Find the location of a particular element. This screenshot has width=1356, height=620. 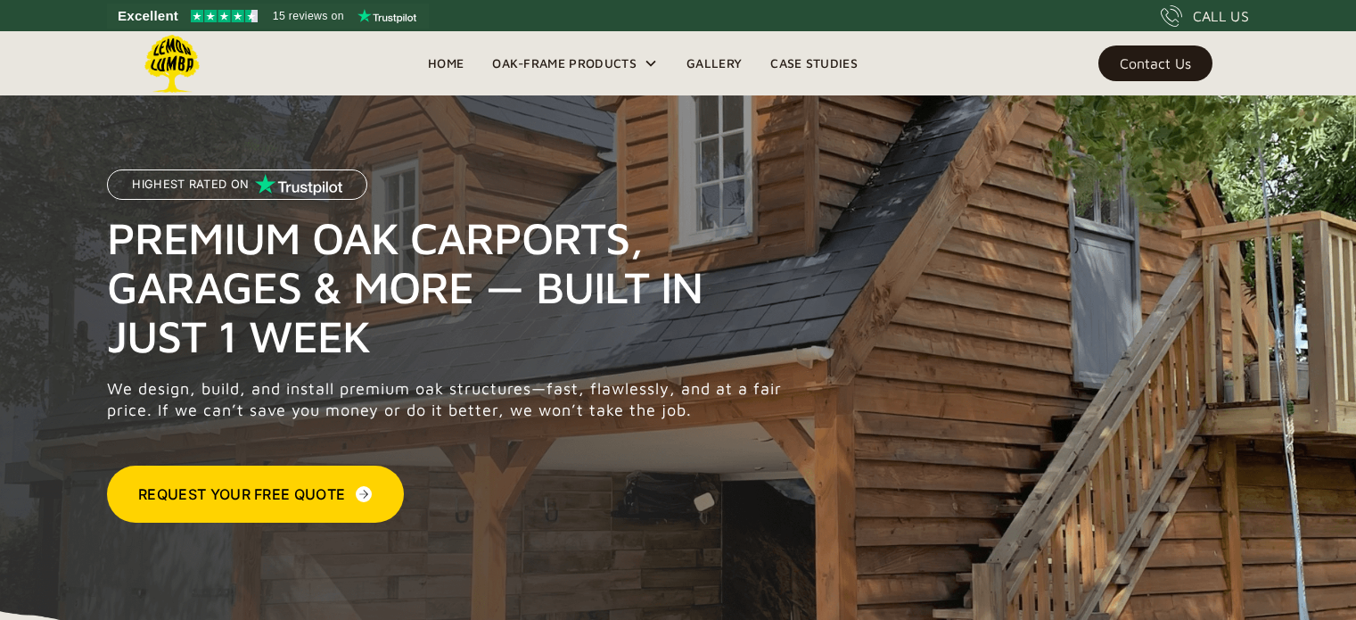

p: We design, build, and install premium oak structures—fast, flawlessly, and at a fair price. If we... is located at coordinates (449, 399).